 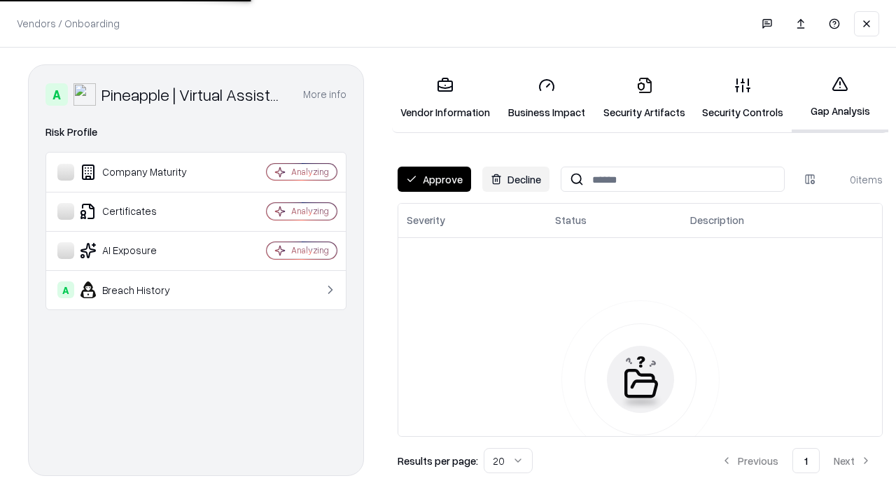 What do you see at coordinates (68, 23) in the screenshot?
I see `p: Vendors / Onboarding` at bounding box center [68, 23].